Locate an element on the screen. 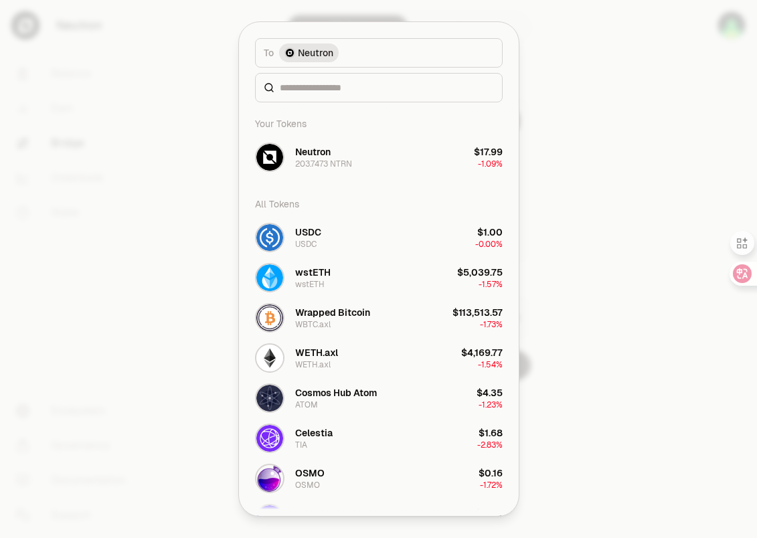 Image resolution: width=757 pixels, height=538 pixels. img: ATOM Logo is located at coordinates (270, 398).